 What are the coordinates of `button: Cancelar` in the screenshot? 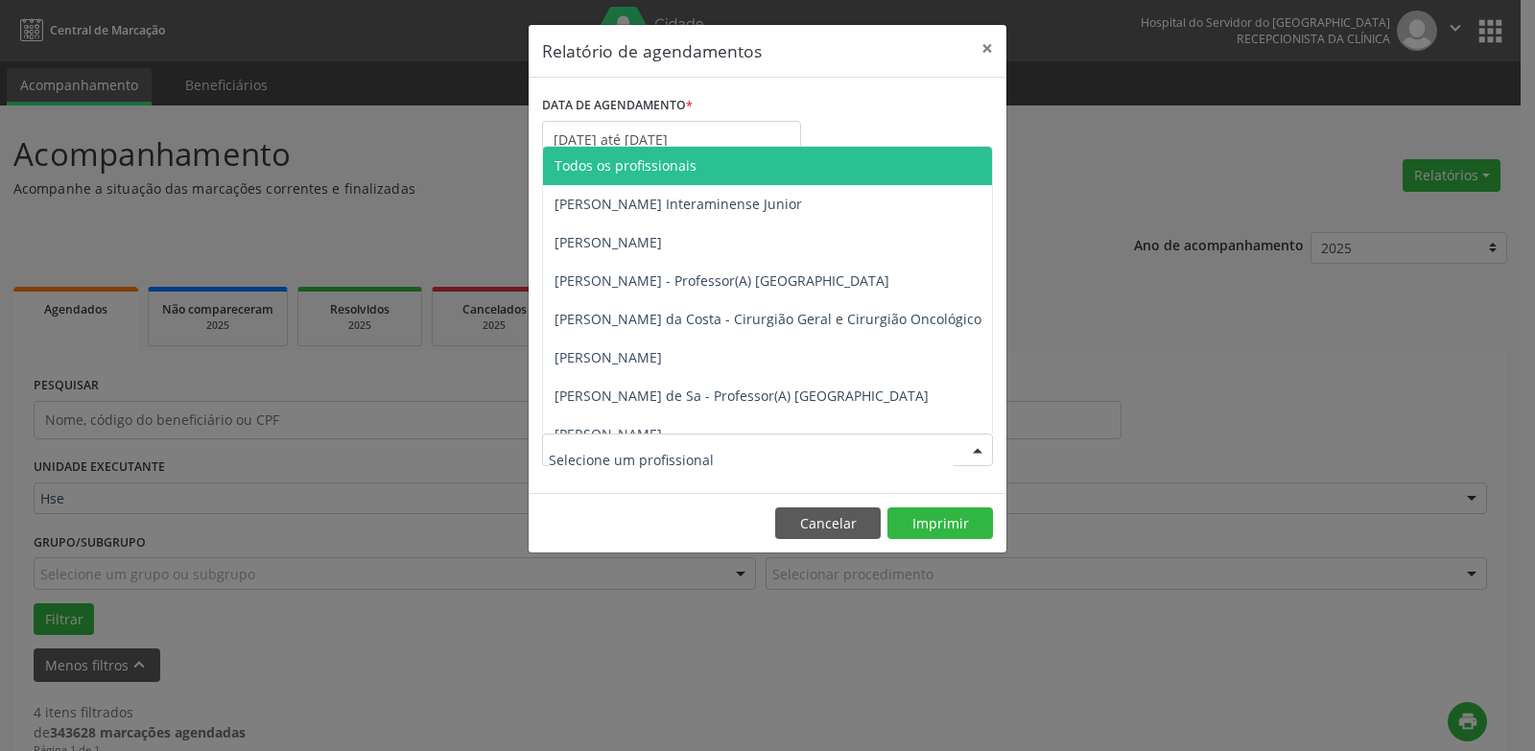 It's located at (828, 524).